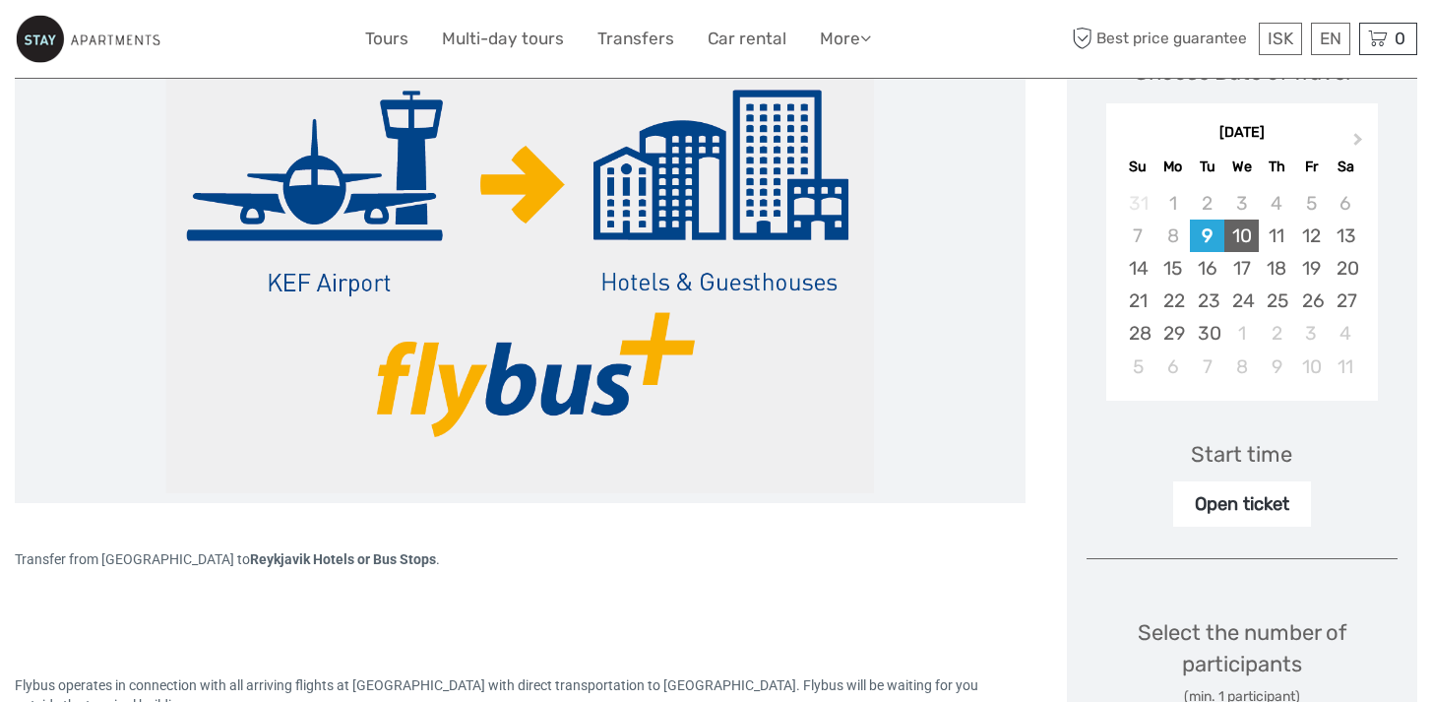 This screenshot has width=1432, height=702. Describe the element at coordinates (1345, 366) in the screenshot. I see `div: Choose Saturday, October 11th, 2025` at that location.